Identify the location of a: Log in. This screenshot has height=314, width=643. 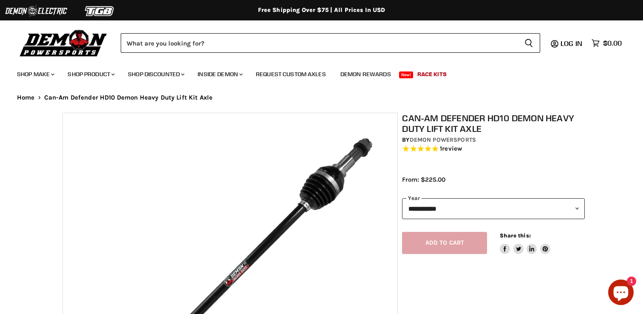
(572, 43).